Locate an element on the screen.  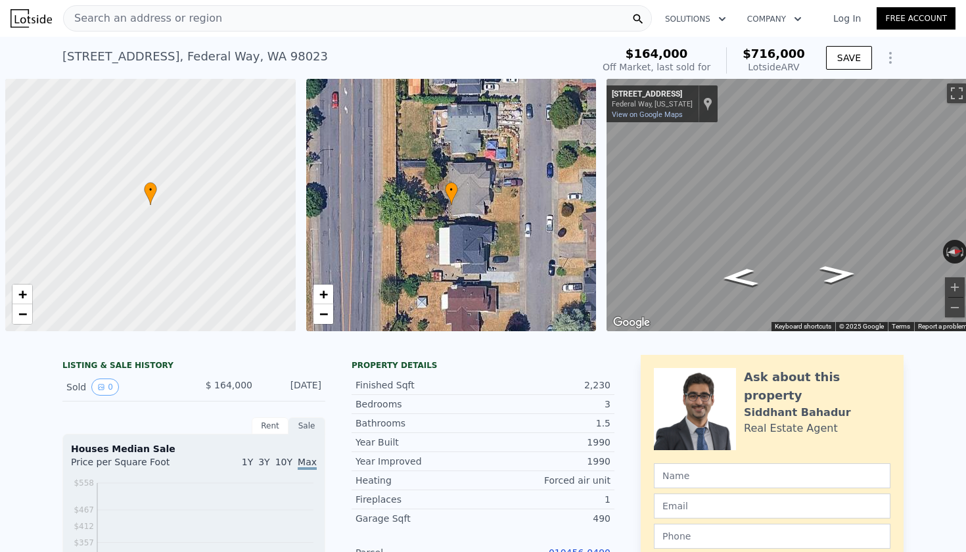
div: Bathrooms is located at coordinates (419, 423).